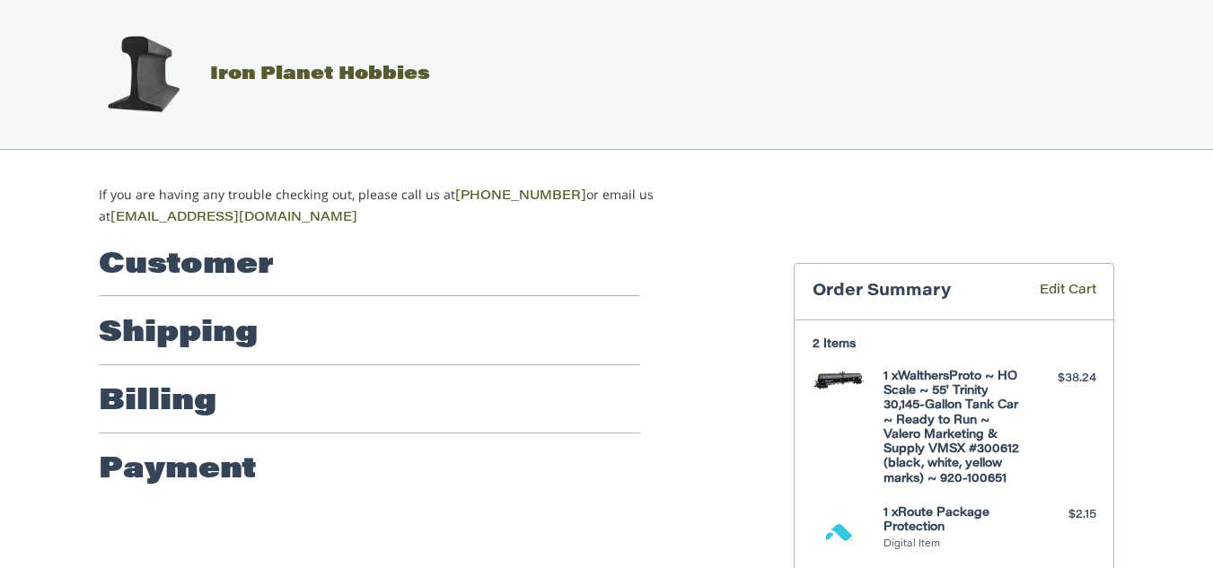 This screenshot has height=568, width=1213. What do you see at coordinates (1060, 515) in the screenshot?
I see `div: $2.15` at bounding box center [1060, 515].